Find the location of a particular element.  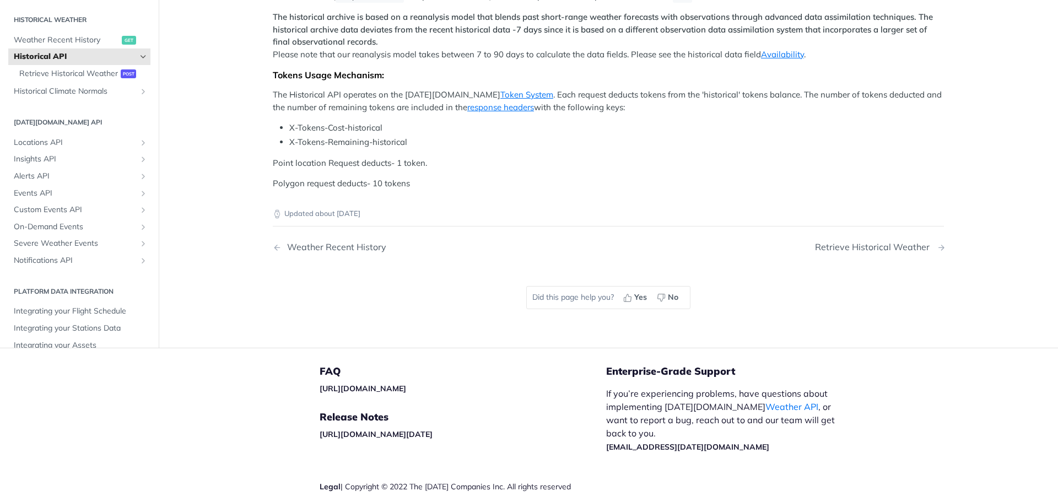

a: Locations APIShow subpages for Locations API is located at coordinates (79, 142).